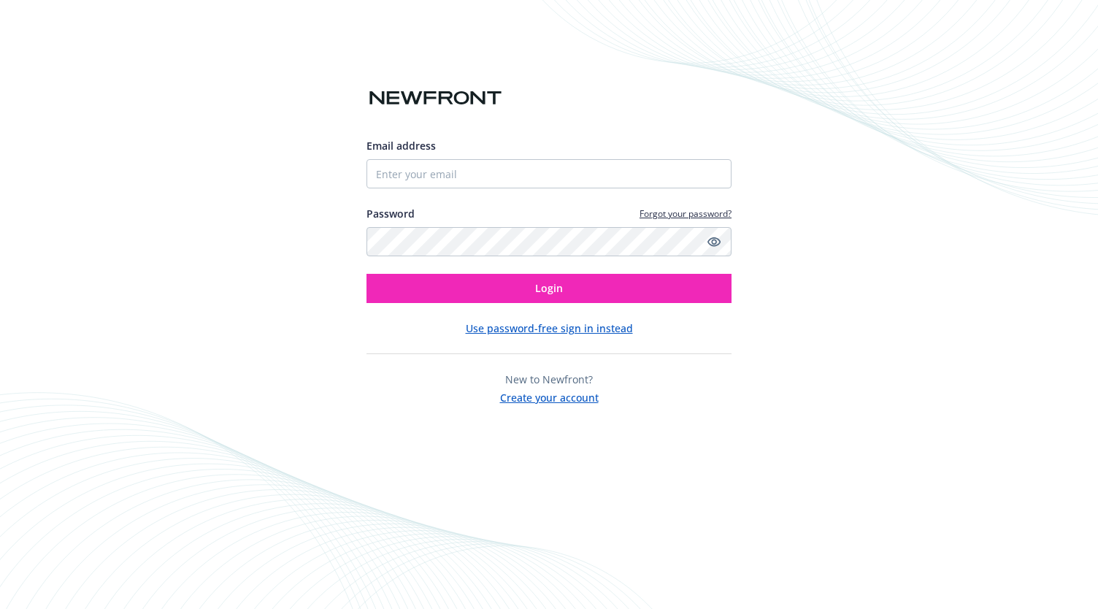 The image size is (1098, 609). What do you see at coordinates (549, 174) in the screenshot?
I see `input: Enter your email` at bounding box center [549, 174].